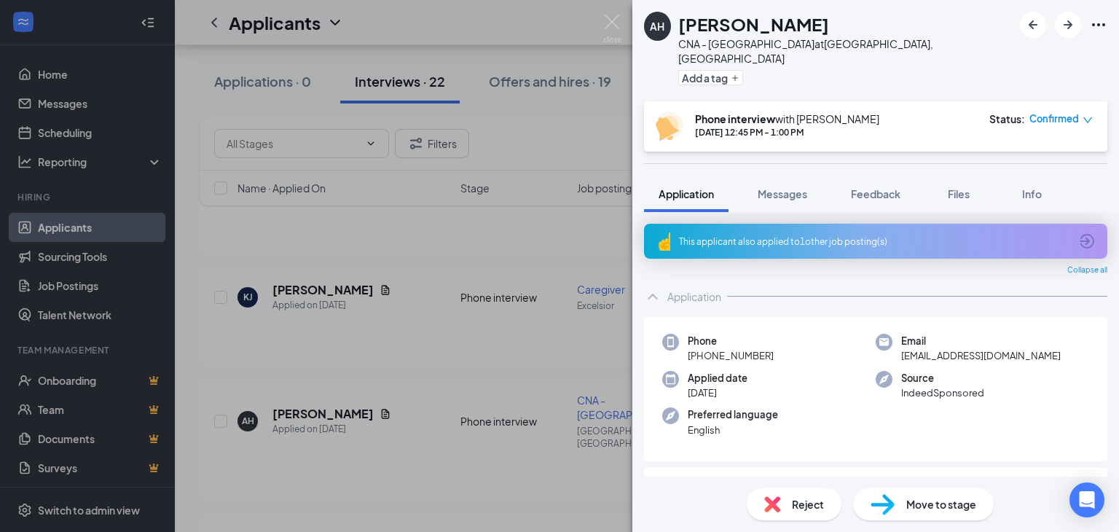 This screenshot has width=1119, height=532. I want to click on div: This applicant also applied to 1 other job posting(s), so click(874, 241).